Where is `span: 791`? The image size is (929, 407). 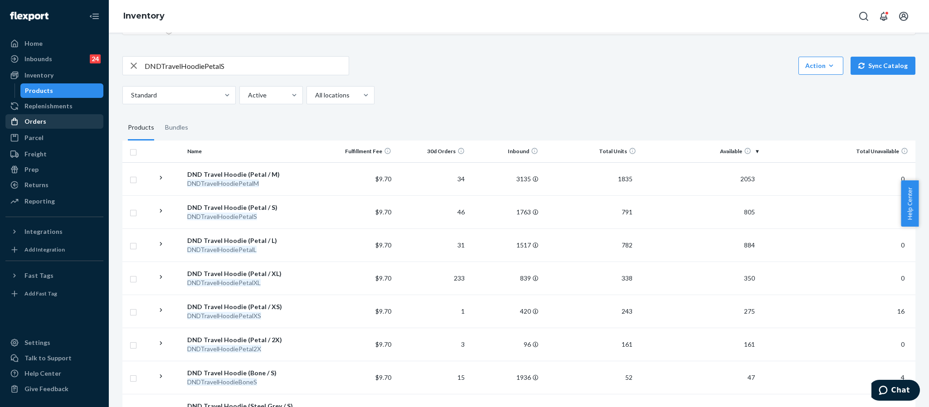
span: 791 is located at coordinates (627, 212).